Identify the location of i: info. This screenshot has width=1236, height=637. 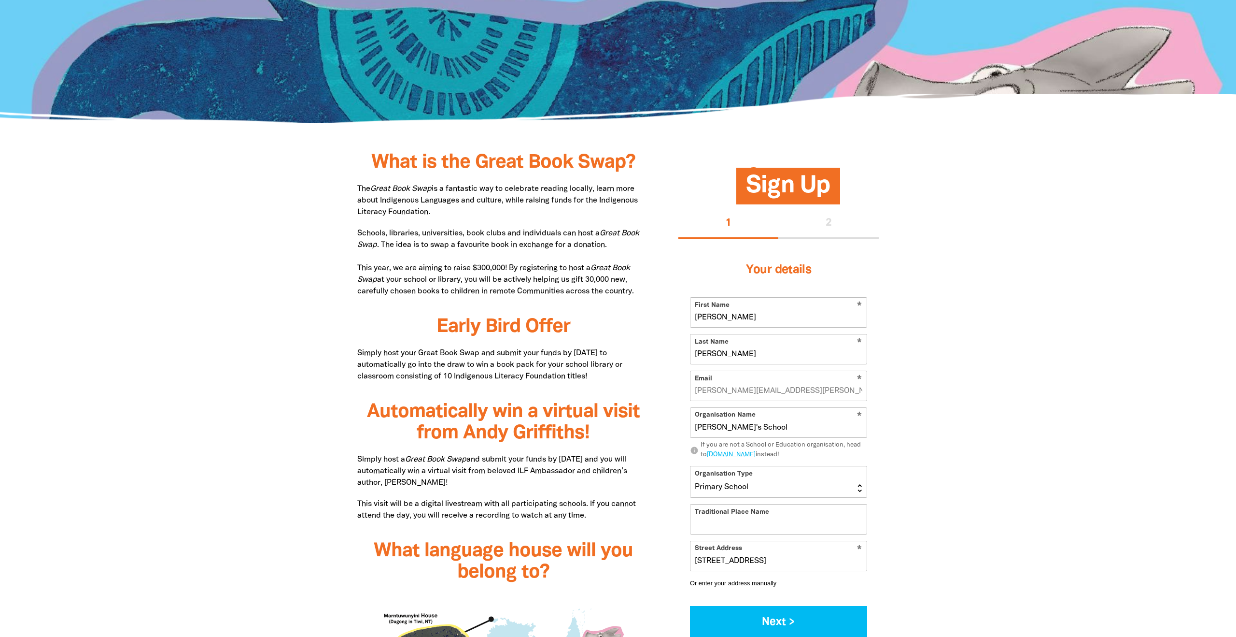
(694, 450).